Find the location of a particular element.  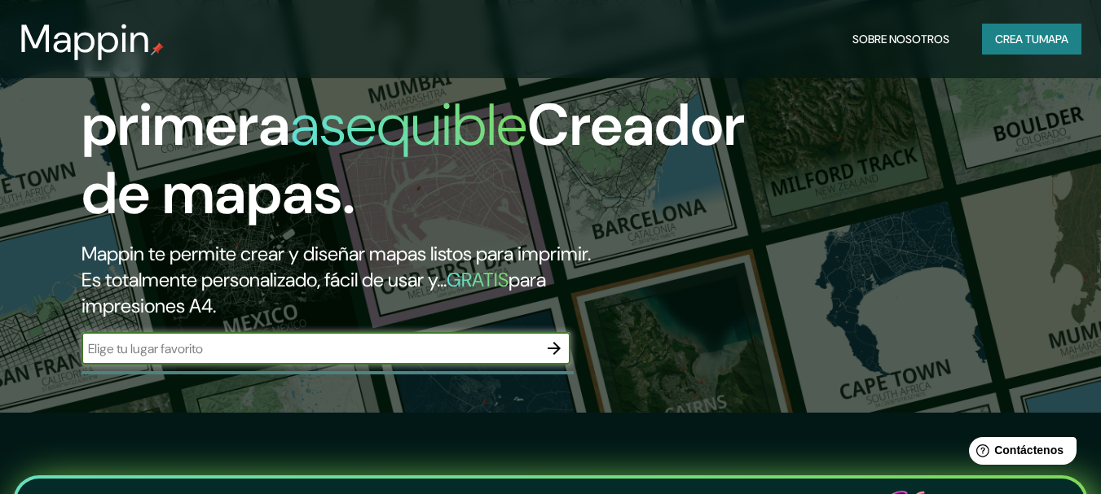

font: mapa is located at coordinates (1053, 39).